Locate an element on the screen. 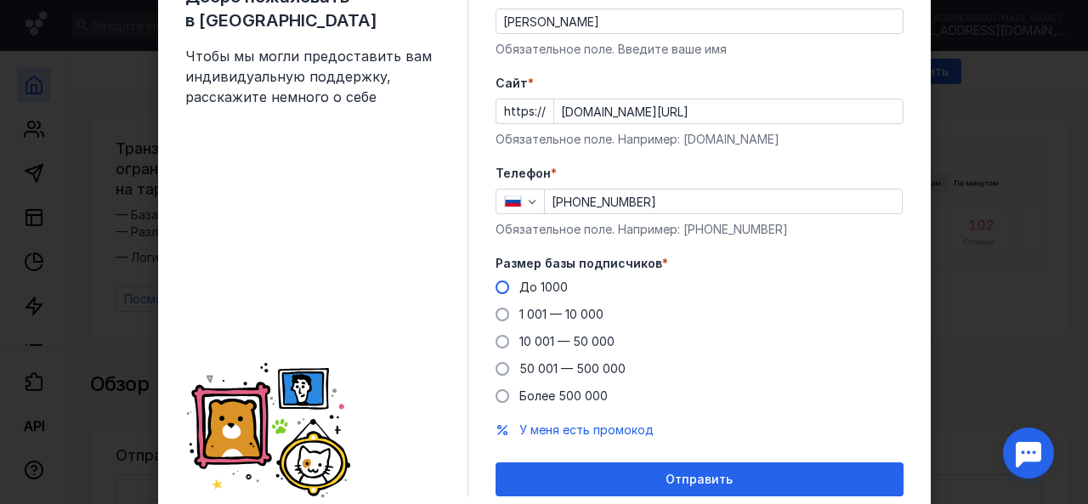 The height and width of the screenshot is (504, 1088). span: Более 500 000 is located at coordinates (564, 395).